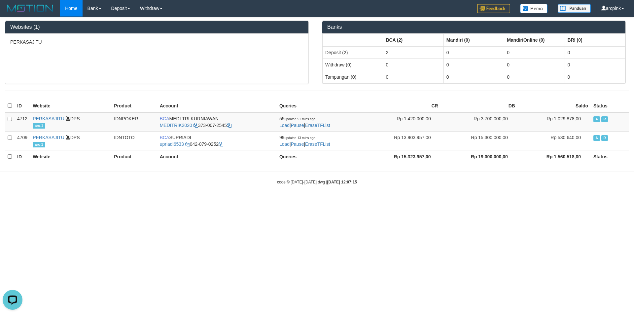 The image size is (634, 315). What do you see at coordinates (474, 27) in the screenshot?
I see `h3: Banks` at bounding box center [474, 27].